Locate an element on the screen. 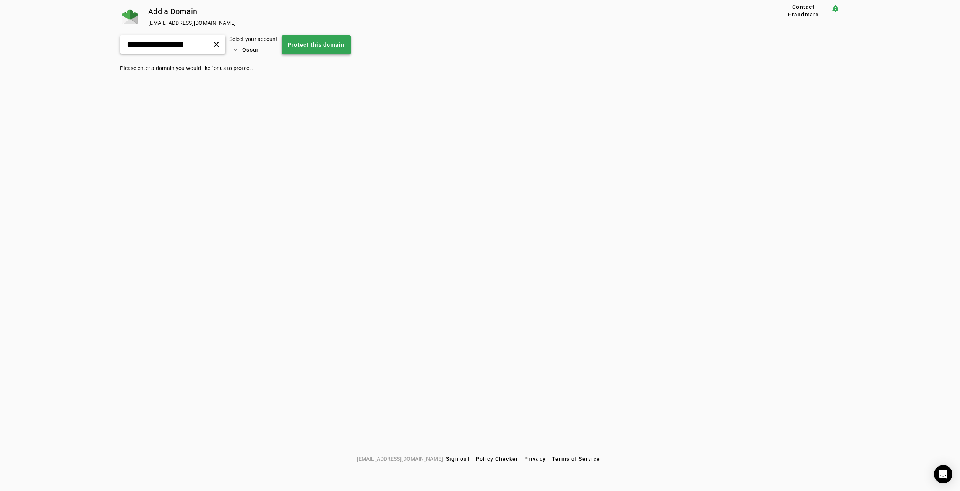 The height and width of the screenshot is (491, 960). span: Contact Fraudmarc is located at coordinates (804, 11).